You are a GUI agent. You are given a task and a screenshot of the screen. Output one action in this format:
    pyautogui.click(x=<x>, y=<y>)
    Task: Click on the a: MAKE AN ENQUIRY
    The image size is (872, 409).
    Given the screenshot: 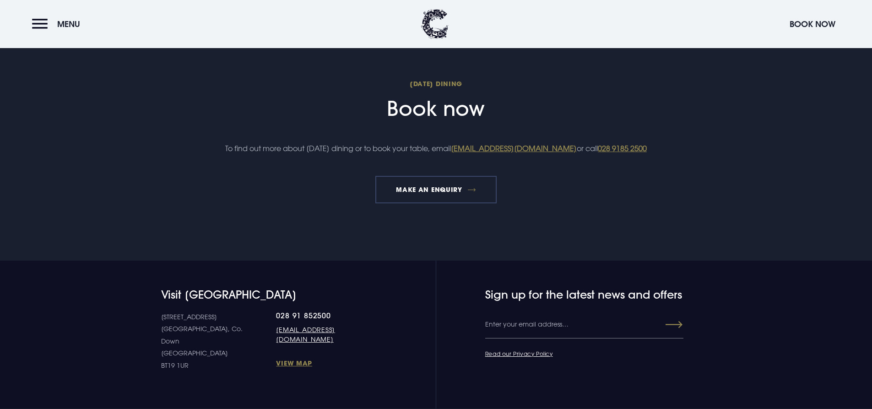 What is the action you would take?
    pyautogui.click(x=436, y=189)
    